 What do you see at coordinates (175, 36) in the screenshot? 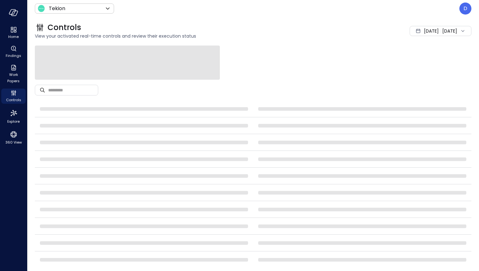
I see `span: View your activated real-time controls and review their execution status` at bounding box center [175, 36].